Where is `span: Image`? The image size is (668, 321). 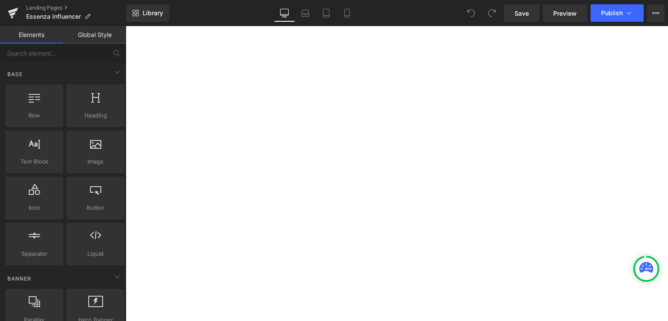 span: Image is located at coordinates (95, 161).